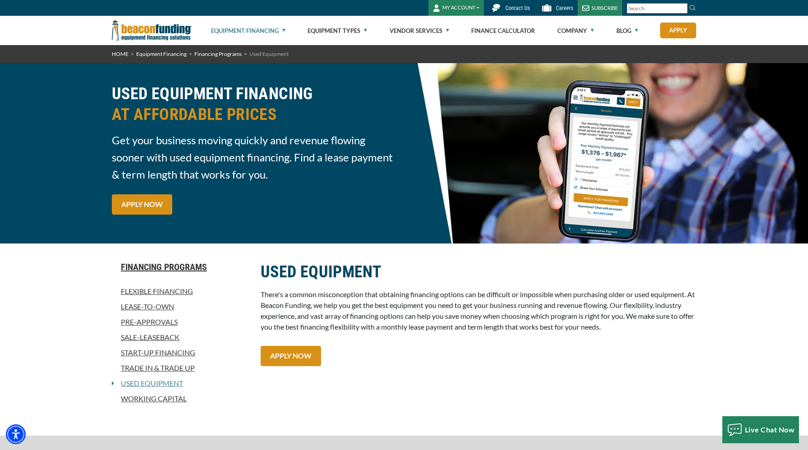 The height and width of the screenshot is (450, 808). Describe the element at coordinates (478, 272) in the screenshot. I see `h2: USED EQUIPMENT` at that location.